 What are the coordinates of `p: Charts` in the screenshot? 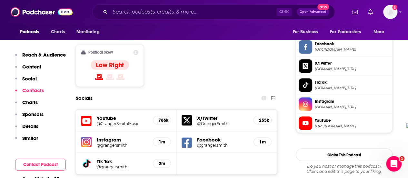 It's located at (30, 102).